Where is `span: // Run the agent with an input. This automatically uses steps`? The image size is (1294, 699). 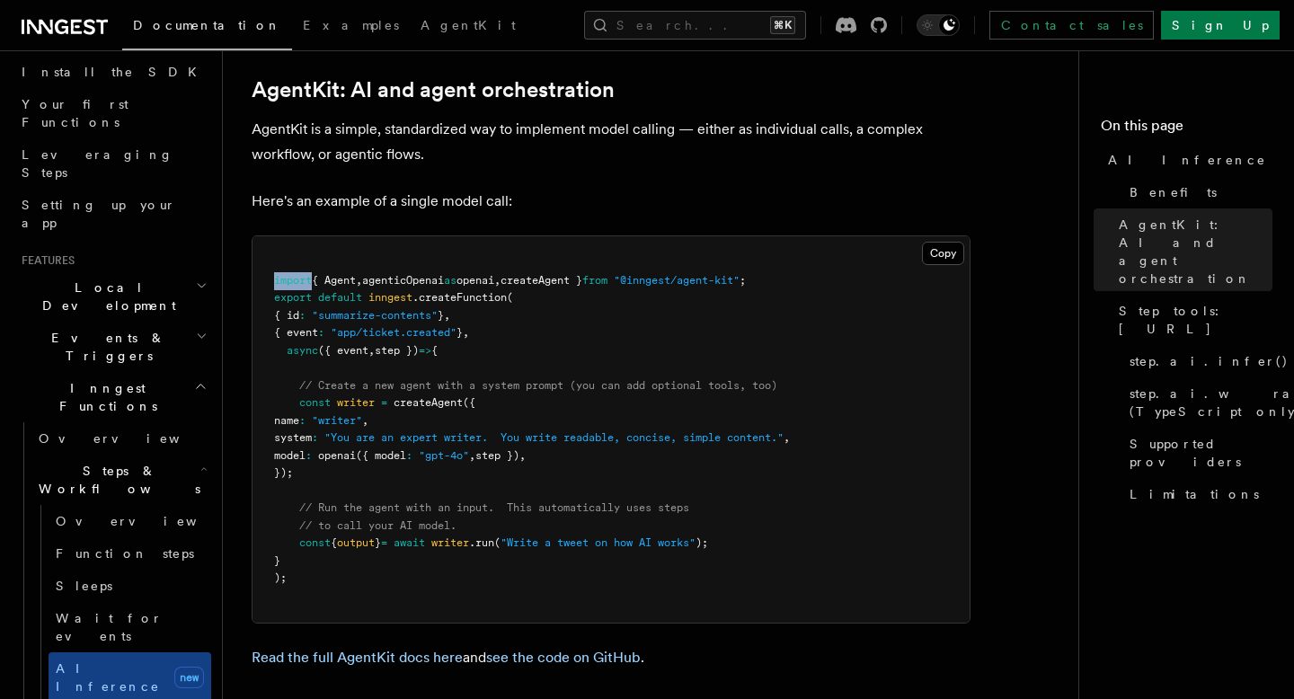
span: // Run the agent with an input. This automatically uses steps is located at coordinates (494, 508).